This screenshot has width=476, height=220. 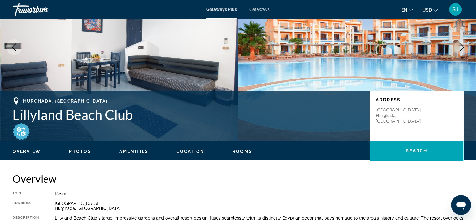 What do you see at coordinates (259, 194) in the screenshot?
I see `div: Resort` at bounding box center [259, 194].